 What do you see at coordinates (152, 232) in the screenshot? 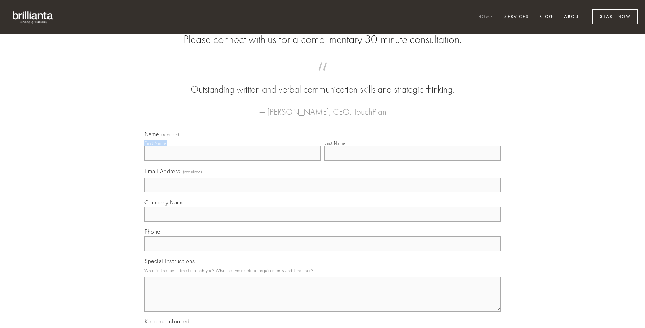
I see `span: Phone` at bounding box center [152, 232].